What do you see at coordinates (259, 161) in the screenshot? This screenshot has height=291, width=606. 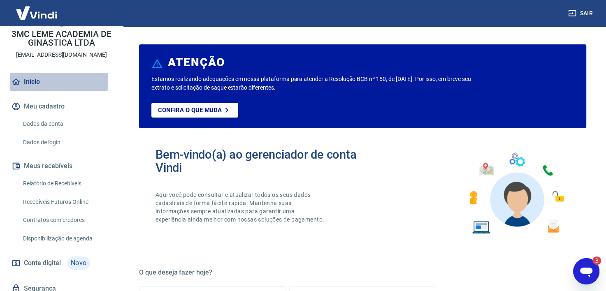 I see `h2: Bem-vindo(a) ao gerenciador de conta Vindi` at bounding box center [259, 161].